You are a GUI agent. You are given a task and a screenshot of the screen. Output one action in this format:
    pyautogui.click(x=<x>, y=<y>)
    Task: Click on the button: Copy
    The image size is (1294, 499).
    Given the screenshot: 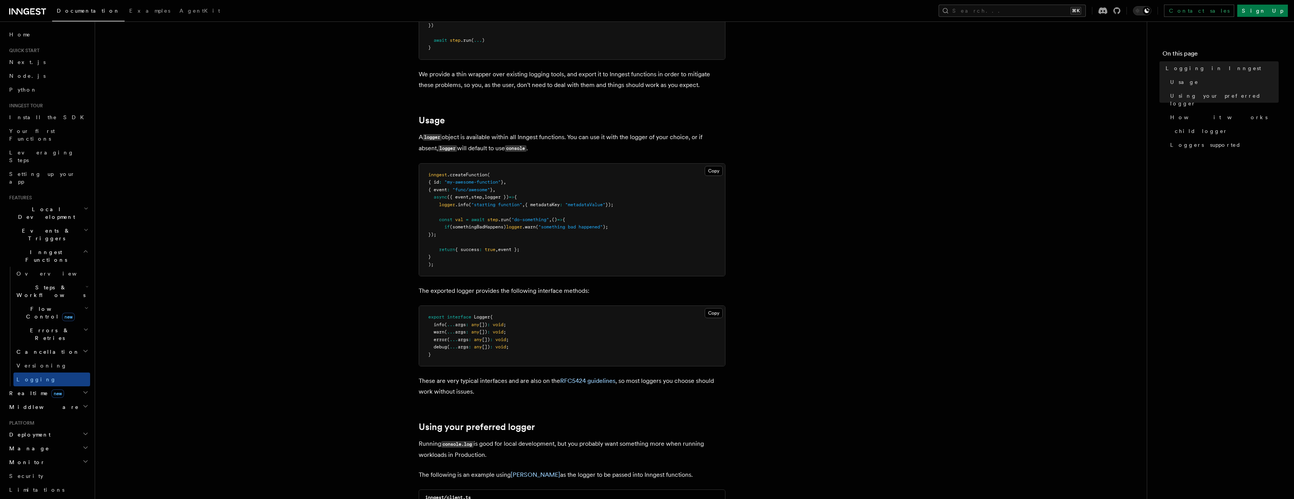 What is the action you would take?
    pyautogui.click(x=714, y=171)
    